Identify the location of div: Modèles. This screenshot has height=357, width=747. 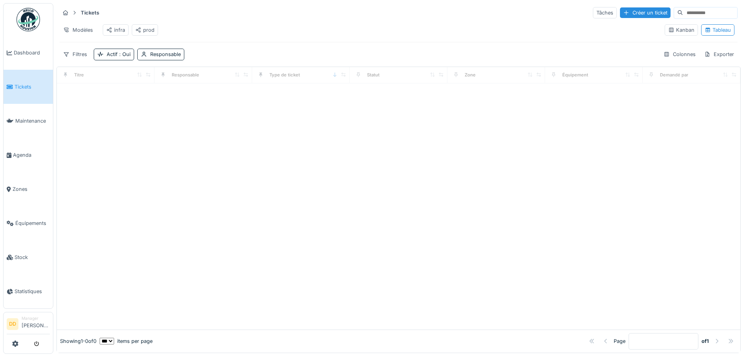
(78, 30).